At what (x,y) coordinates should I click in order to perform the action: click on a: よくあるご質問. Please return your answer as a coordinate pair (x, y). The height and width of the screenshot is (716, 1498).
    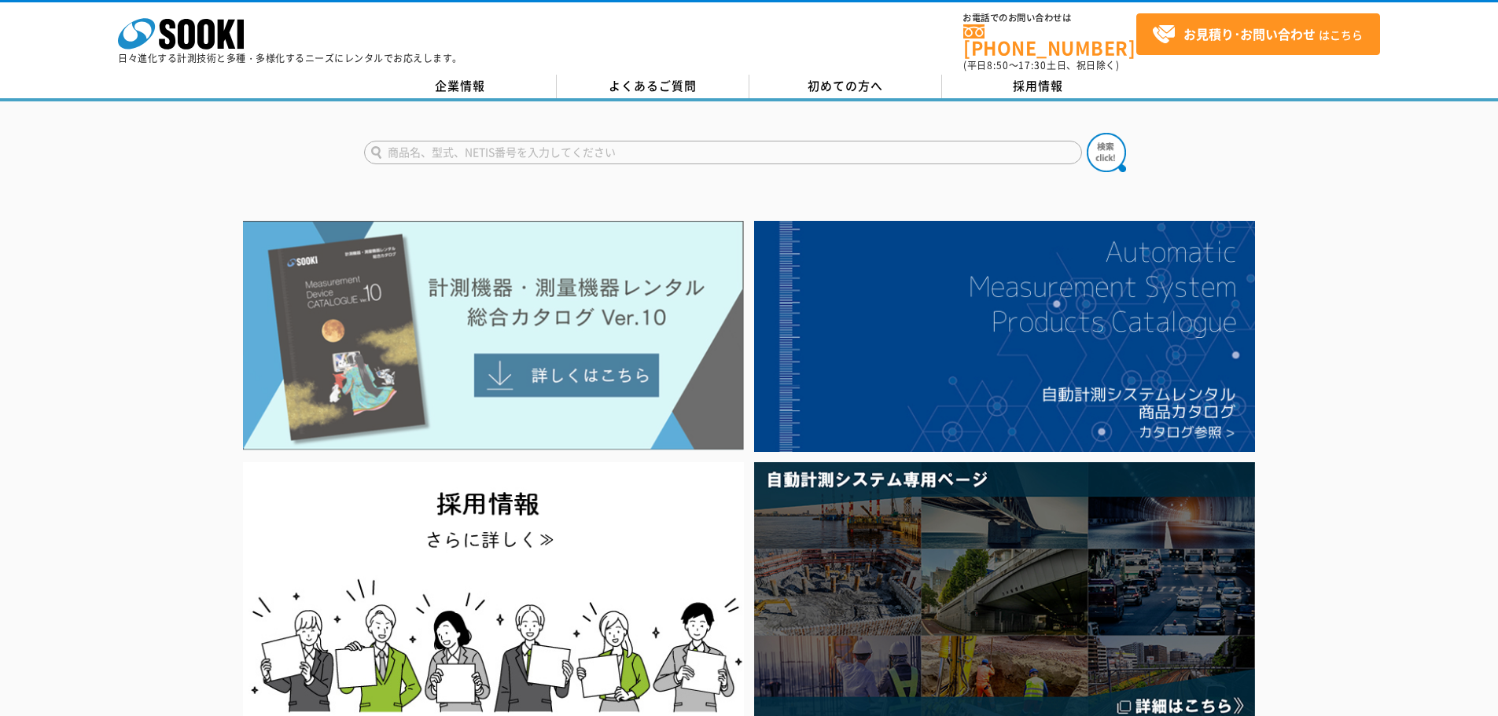
    Looking at the image, I should click on (653, 87).